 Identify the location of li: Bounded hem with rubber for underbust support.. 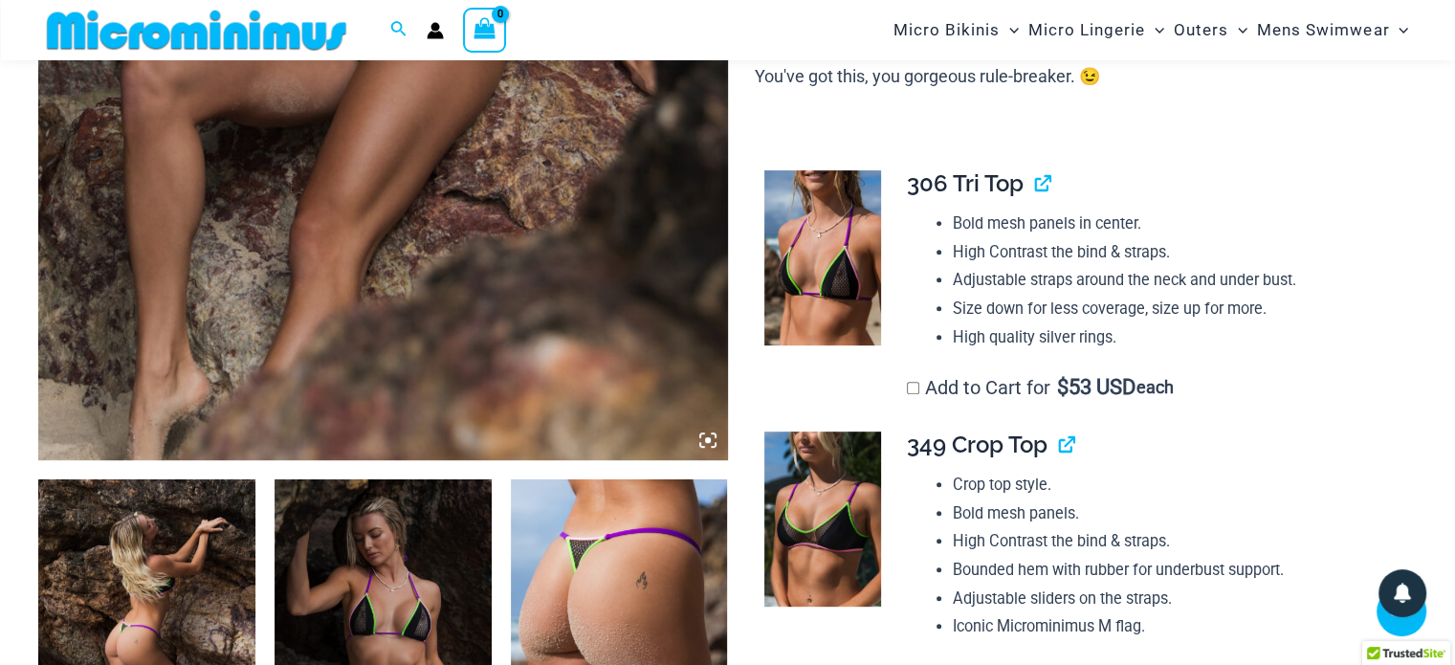
(1177, 570).